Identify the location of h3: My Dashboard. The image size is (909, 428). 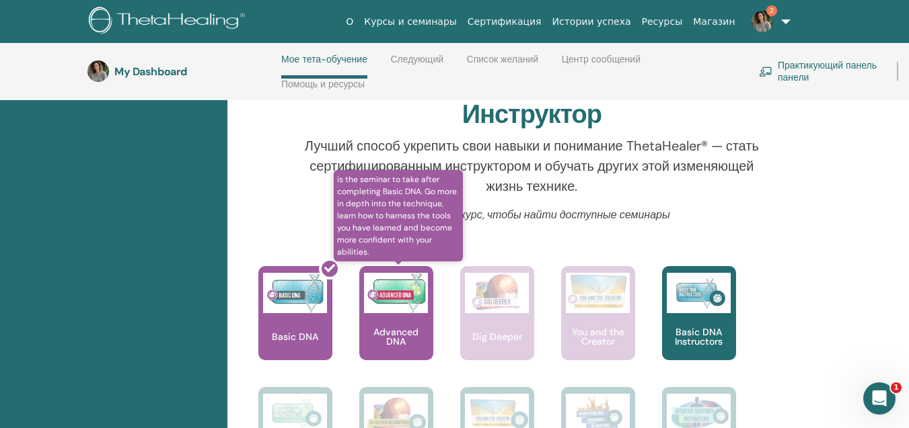
(182, 71).